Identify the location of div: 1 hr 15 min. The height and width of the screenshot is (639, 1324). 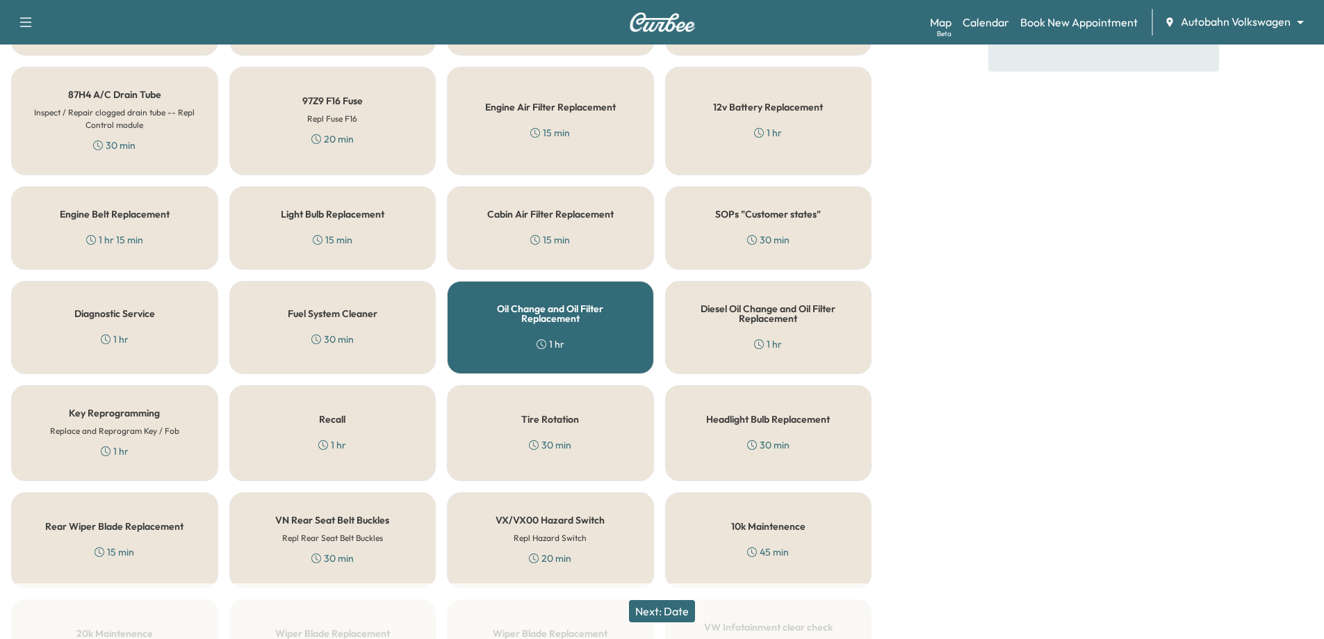
(115, 240).